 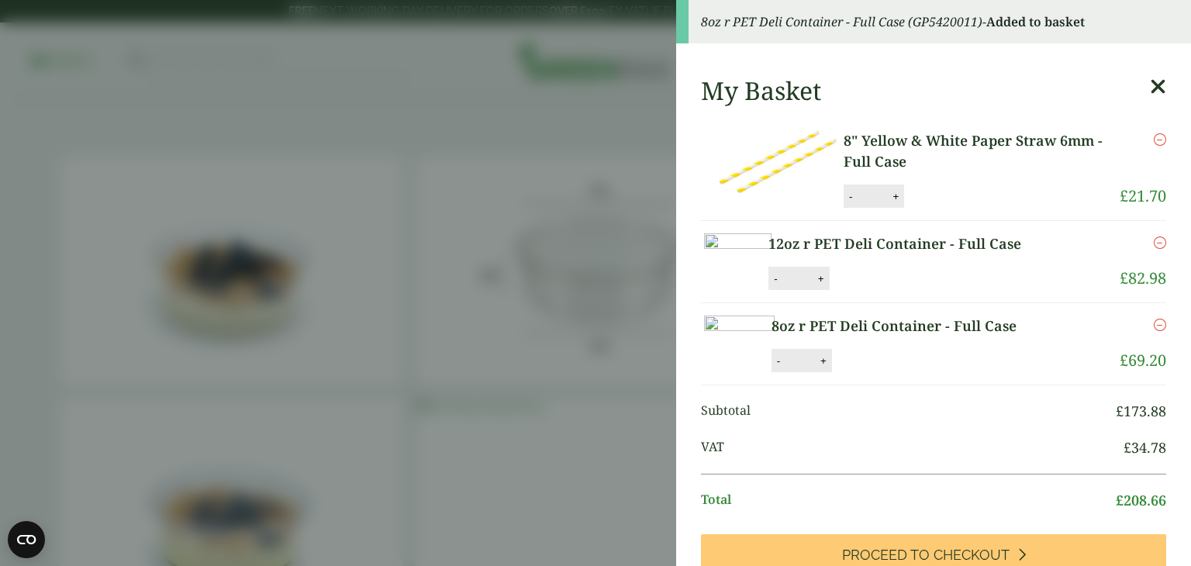 What do you see at coordinates (1035, 22) in the screenshot?
I see `strong: Added to basket` at bounding box center [1035, 22].